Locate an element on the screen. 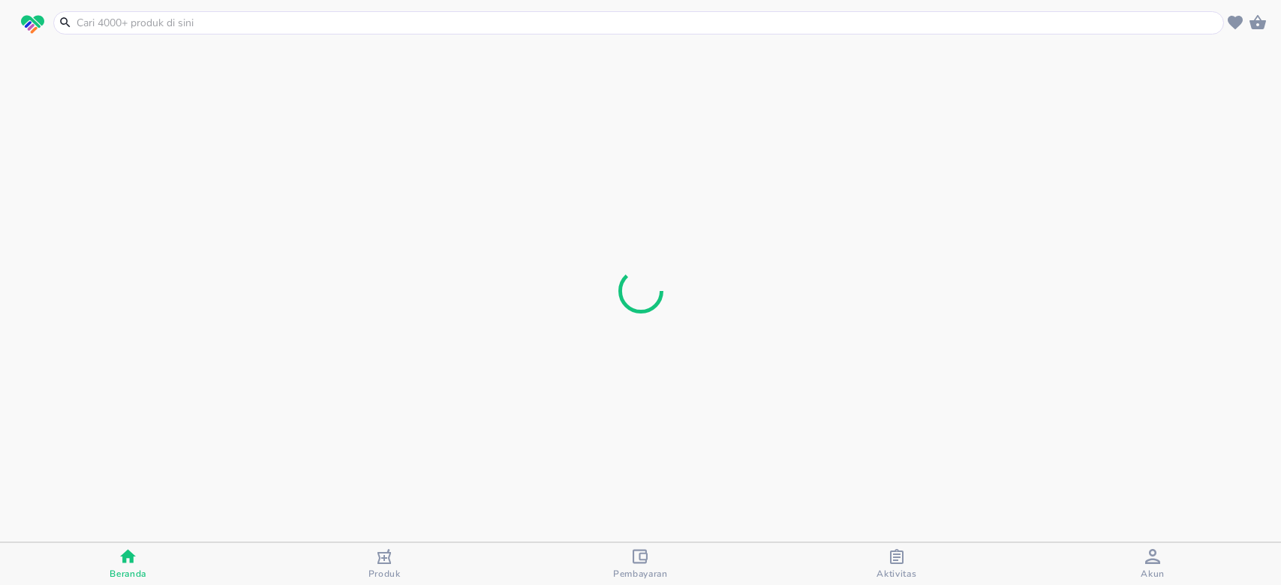 The image size is (1281, 585). img: logo_swiperx_s.bd005f3b.svg is located at coordinates (32, 25).